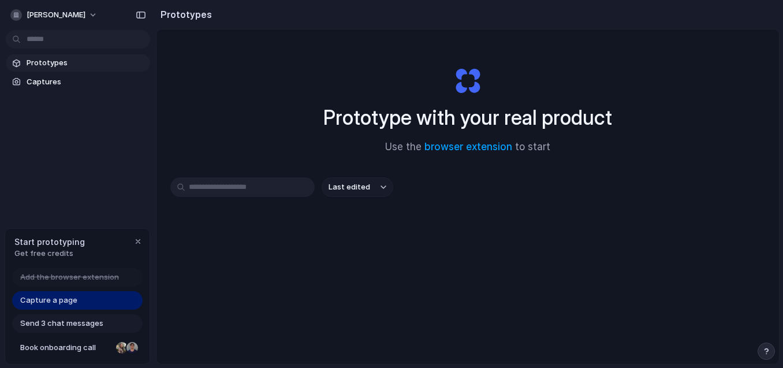 This screenshot has height=368, width=783. What do you see at coordinates (349, 187) in the screenshot?
I see `span: Last edited` at bounding box center [349, 187].